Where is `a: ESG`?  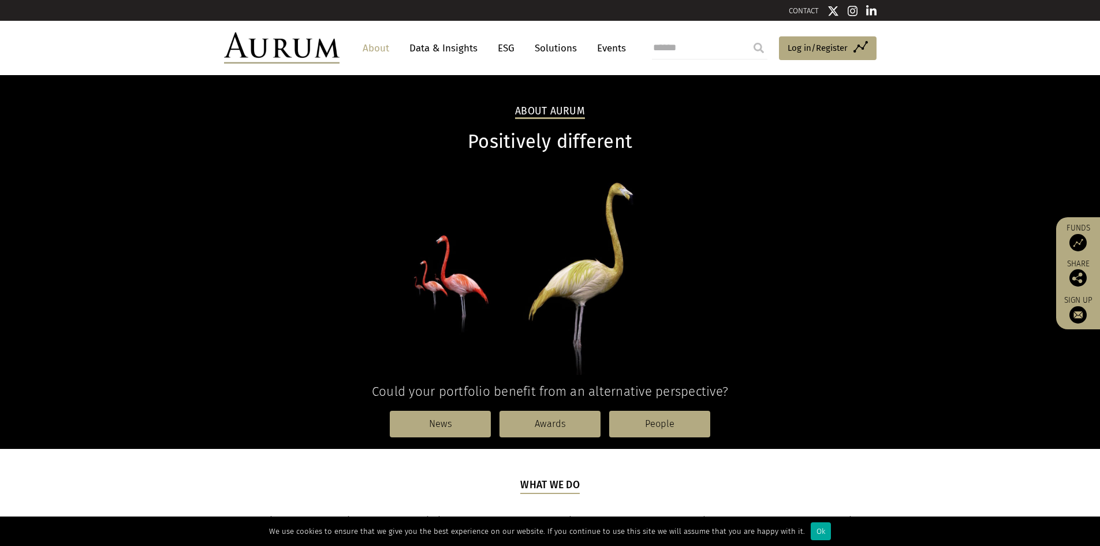
a: ESG is located at coordinates (506, 48).